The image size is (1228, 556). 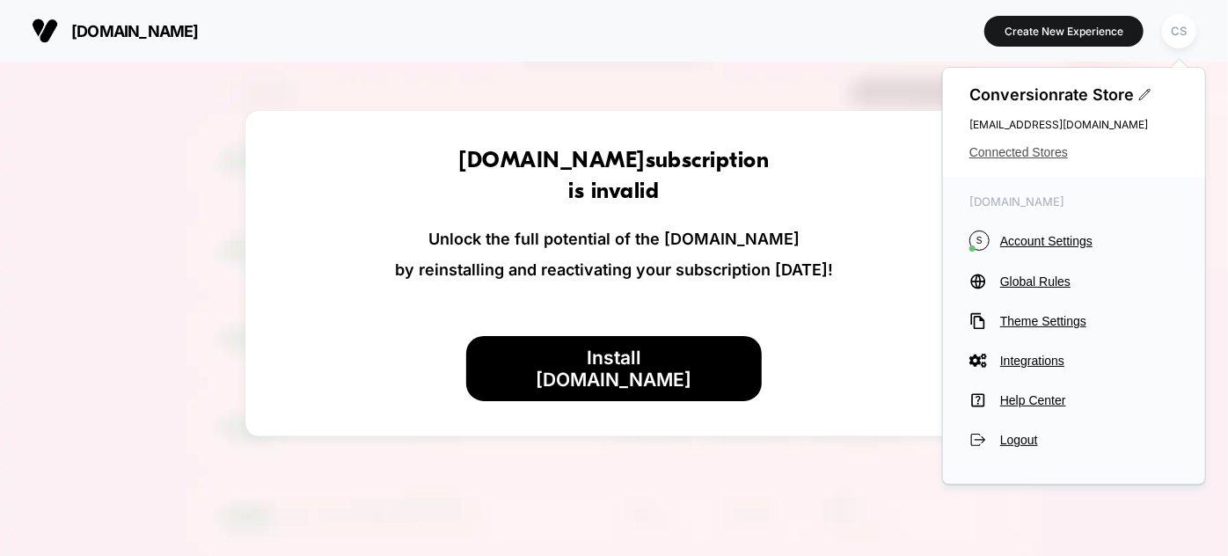 I want to click on span: Theme Settings, so click(x=1089, y=321).